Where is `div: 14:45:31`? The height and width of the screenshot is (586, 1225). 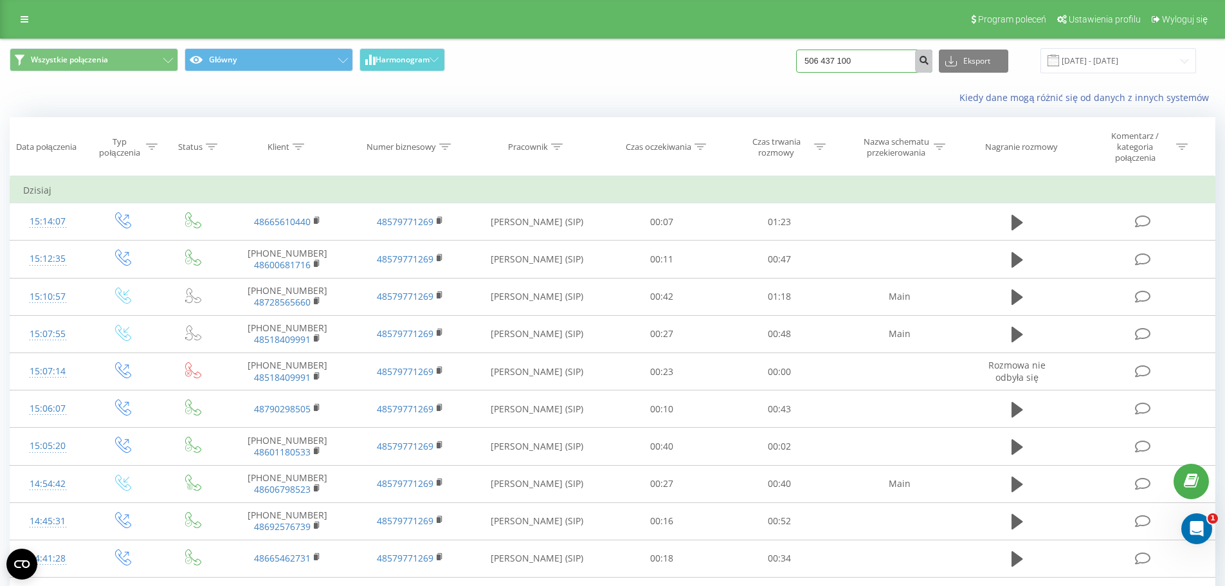
div: 14:45:31 is located at coordinates (48, 521).